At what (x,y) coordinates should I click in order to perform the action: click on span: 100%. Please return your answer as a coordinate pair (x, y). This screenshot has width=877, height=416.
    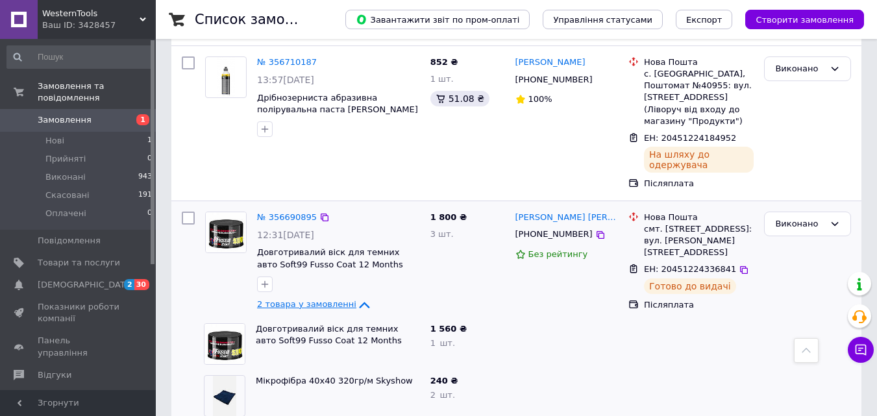
    Looking at the image, I should click on (540, 99).